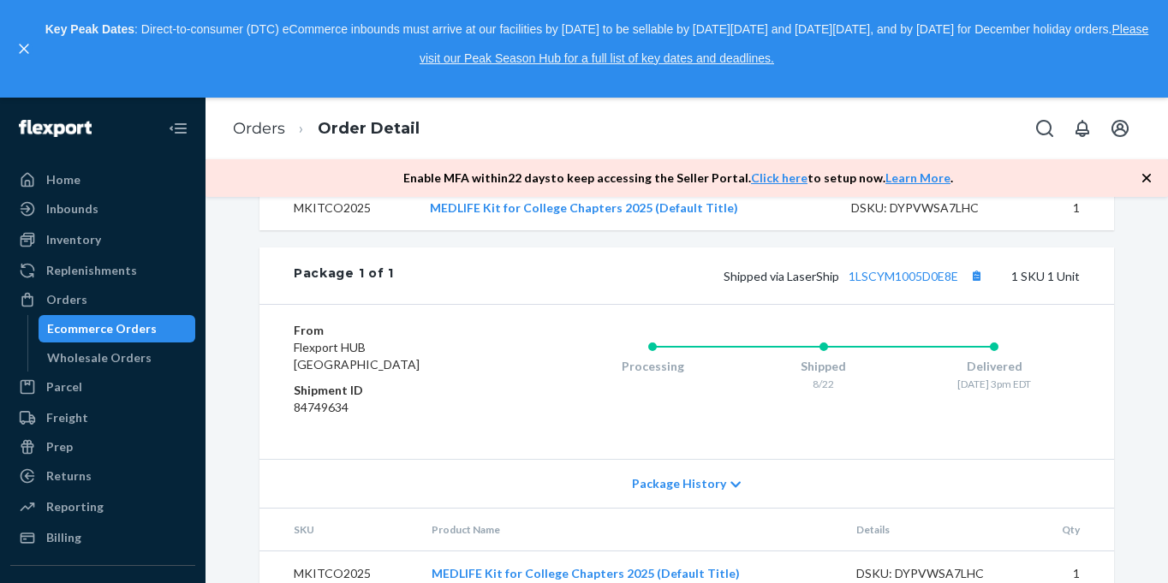 The image size is (1168, 583). Describe the element at coordinates (1072, 530) in the screenshot. I see `th: Qty` at that location.